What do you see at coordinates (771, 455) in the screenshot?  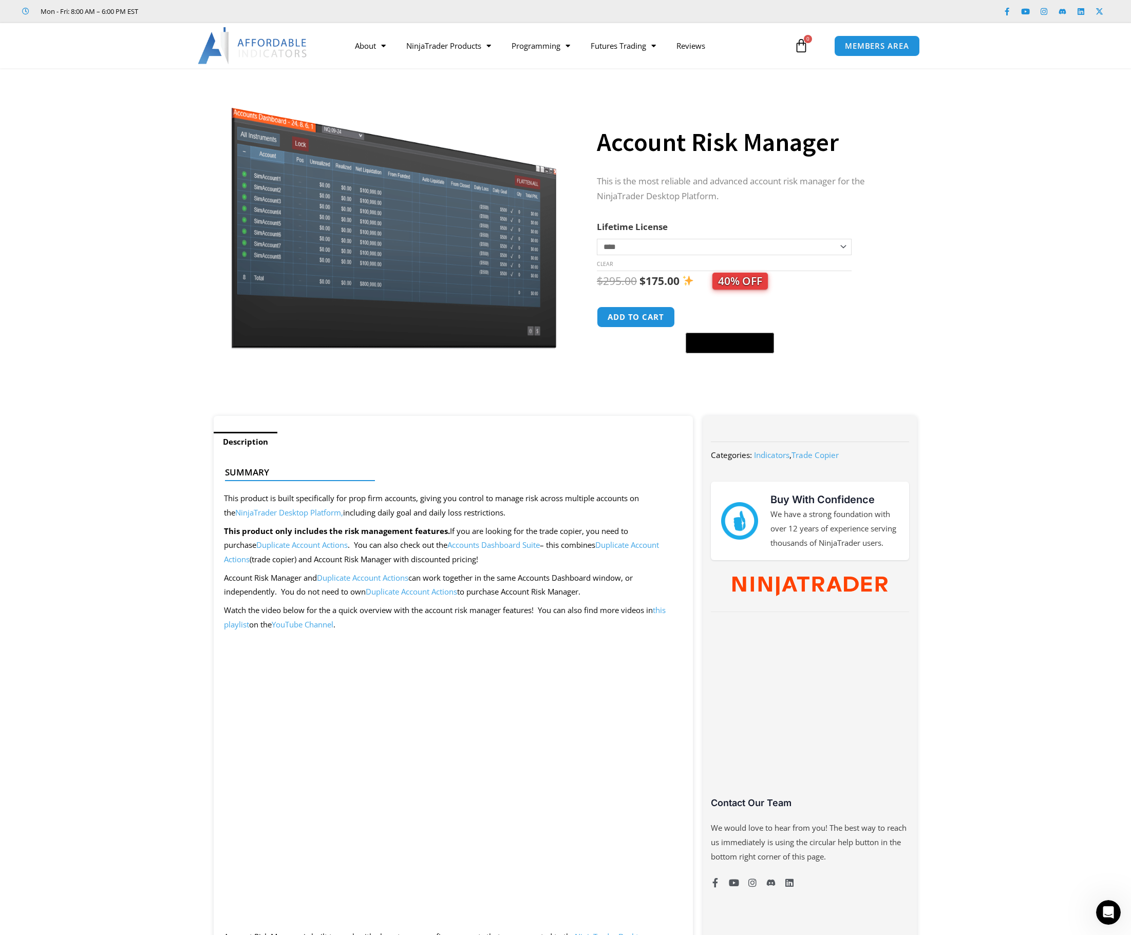 I see `a: Indicators` at bounding box center [771, 455].